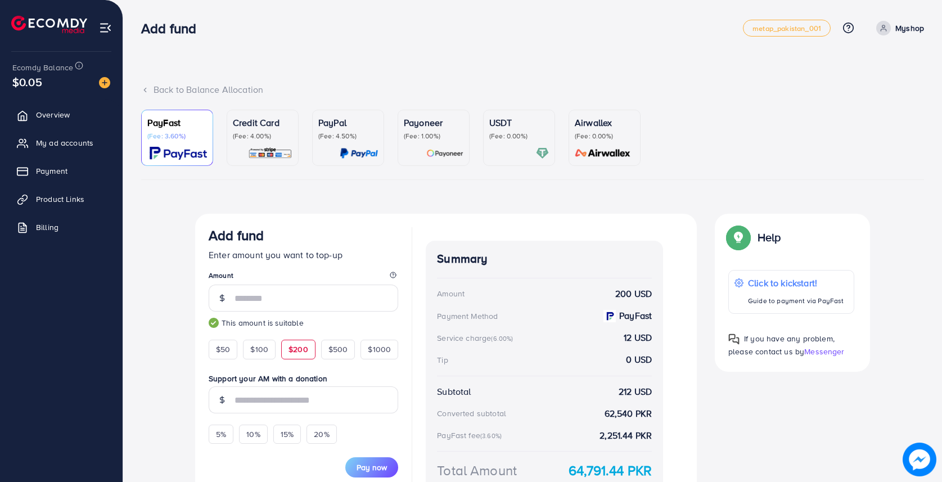 This screenshot has height=482, width=942. I want to click on span: metap_pakistan_001, so click(787, 28).